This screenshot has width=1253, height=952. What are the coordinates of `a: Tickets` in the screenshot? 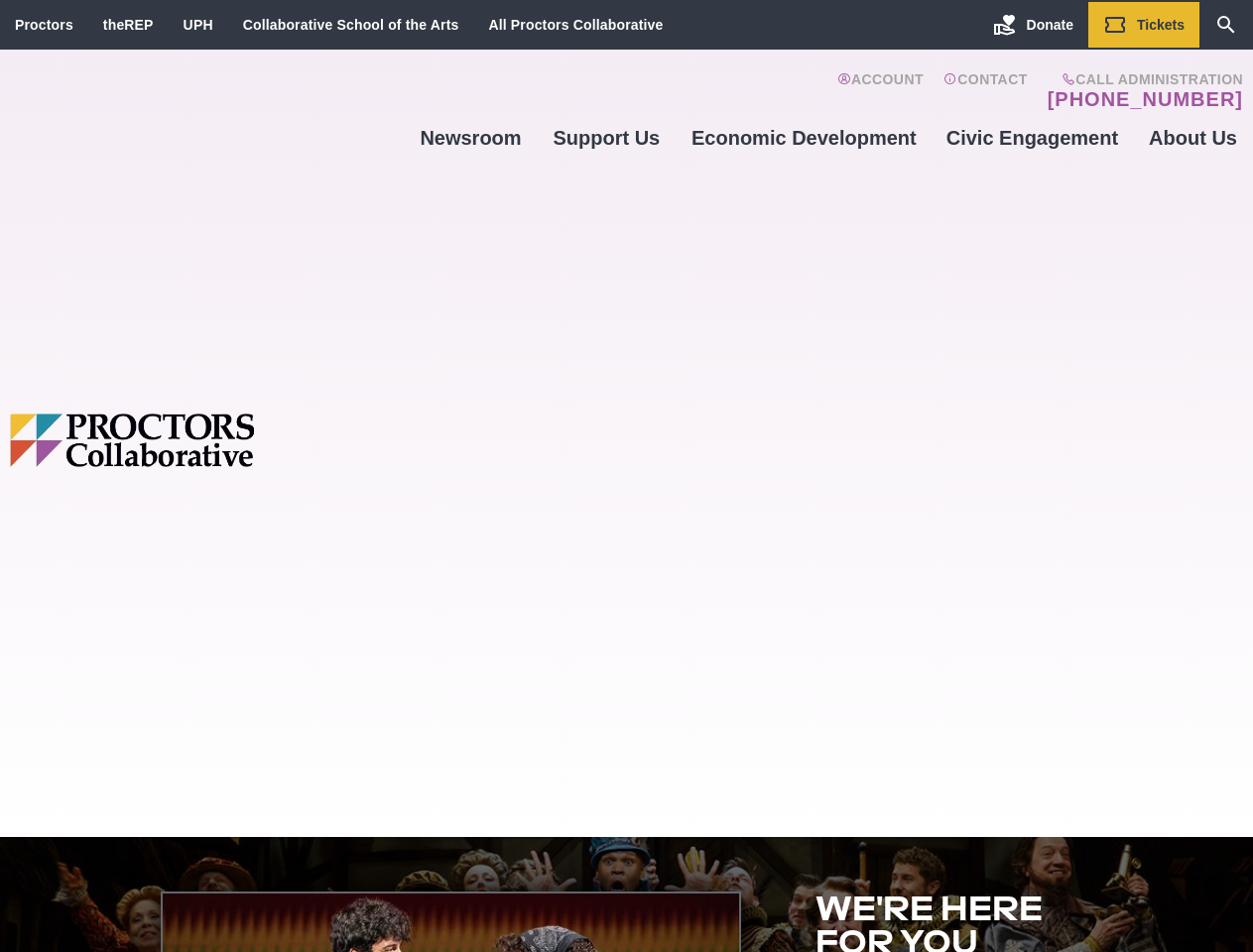 It's located at (1143, 25).